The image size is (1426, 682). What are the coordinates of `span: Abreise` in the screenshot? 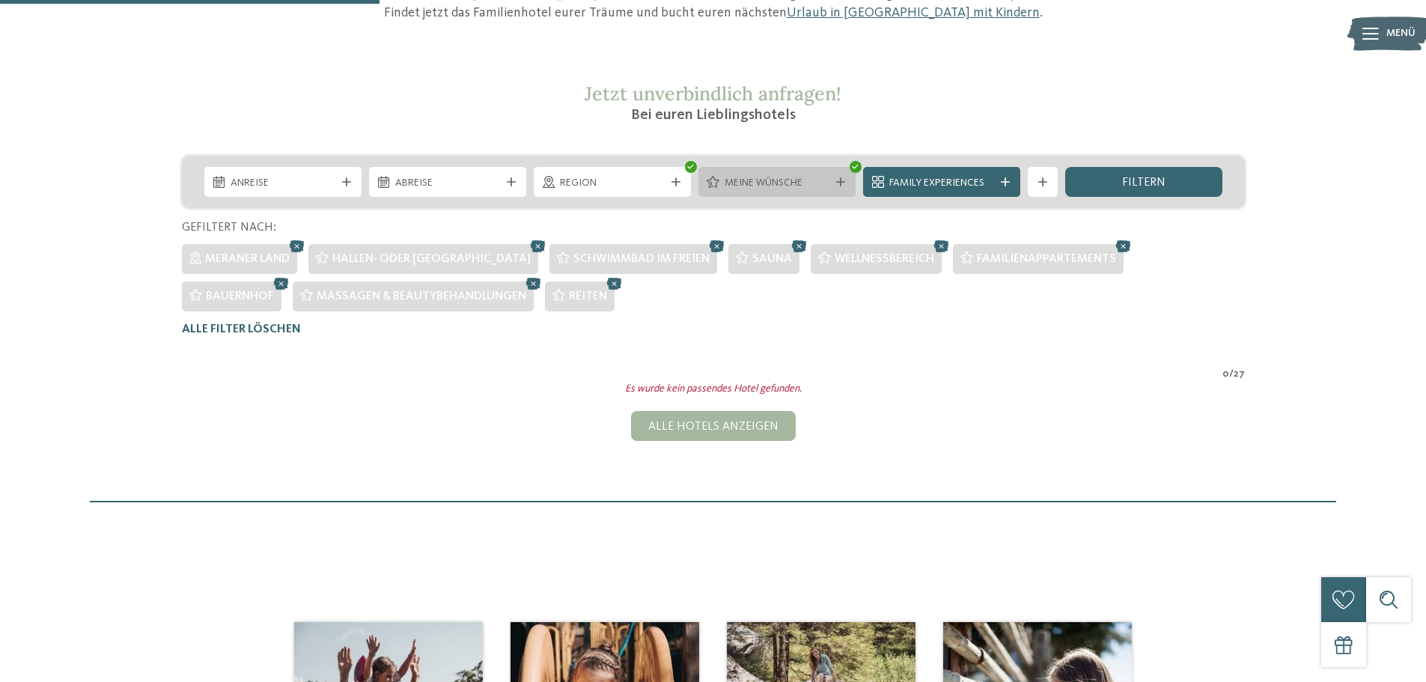 It's located at (447, 183).